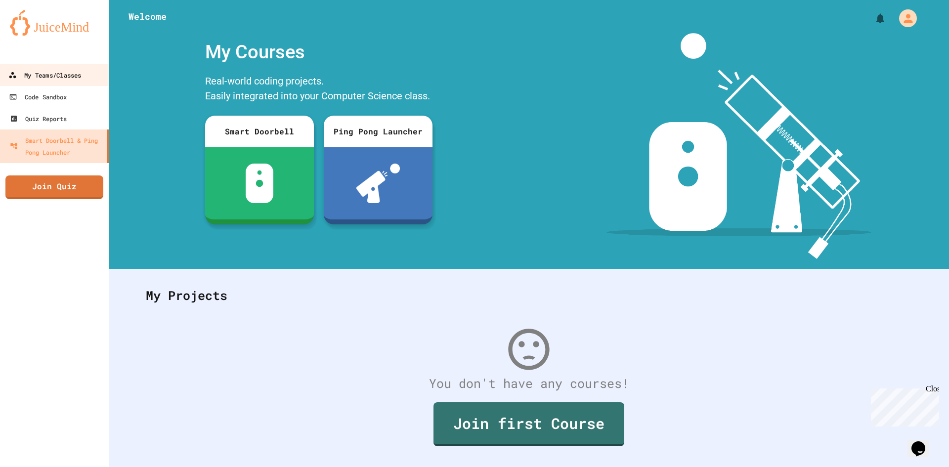  Describe the element at coordinates (378, 132) in the screenshot. I see `div: Ping Pong Launcher` at that location.